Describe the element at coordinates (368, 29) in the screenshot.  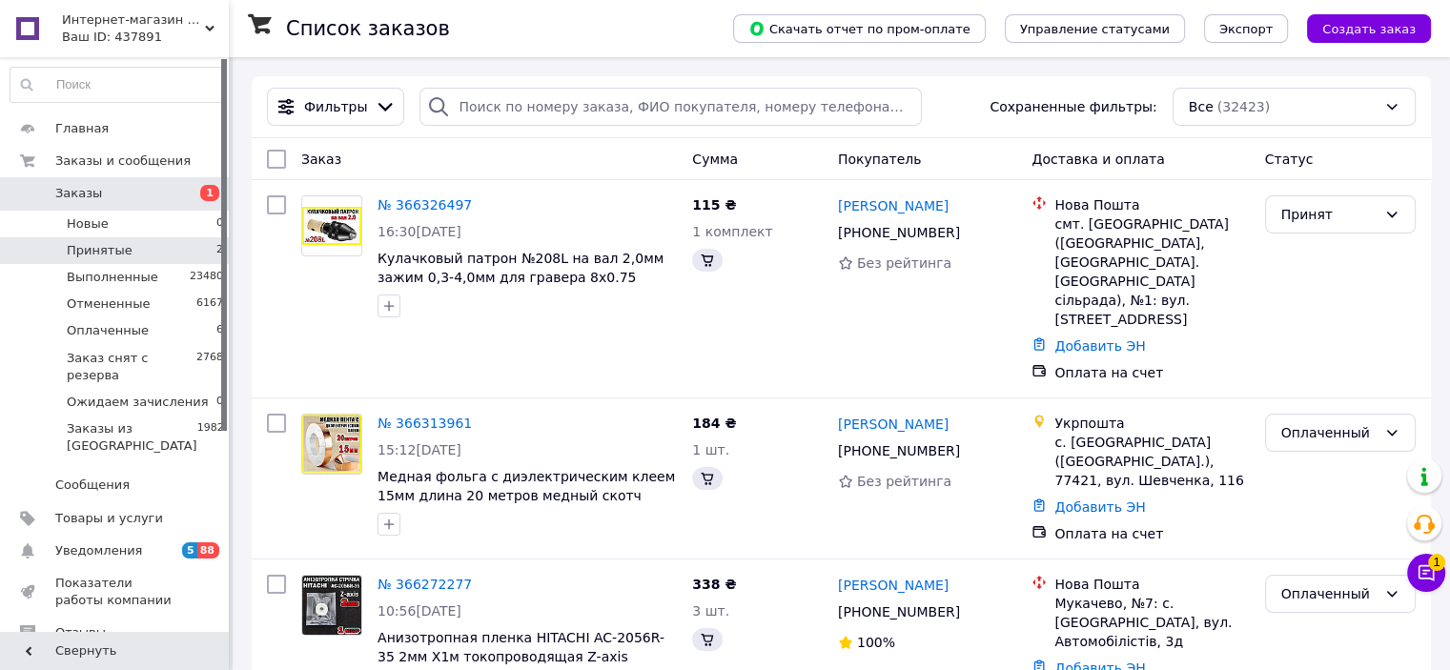
I see `h1: Список заказов` at that location.